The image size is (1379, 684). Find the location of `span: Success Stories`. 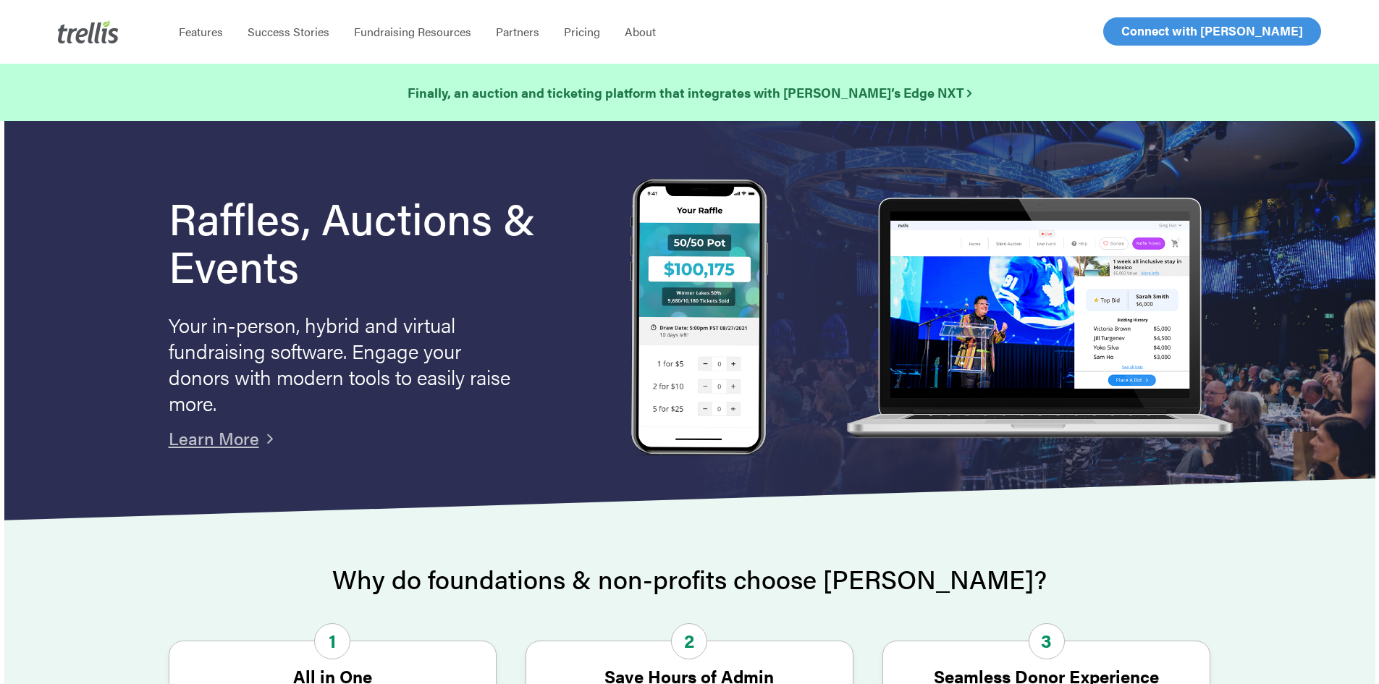

span: Success Stories is located at coordinates (288, 31).